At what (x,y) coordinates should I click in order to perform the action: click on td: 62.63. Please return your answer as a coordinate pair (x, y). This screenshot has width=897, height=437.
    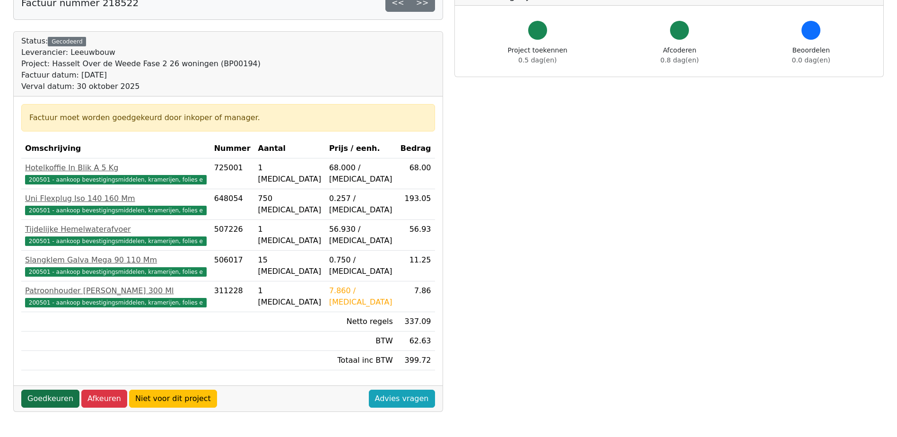
    Looking at the image, I should click on (416, 341).